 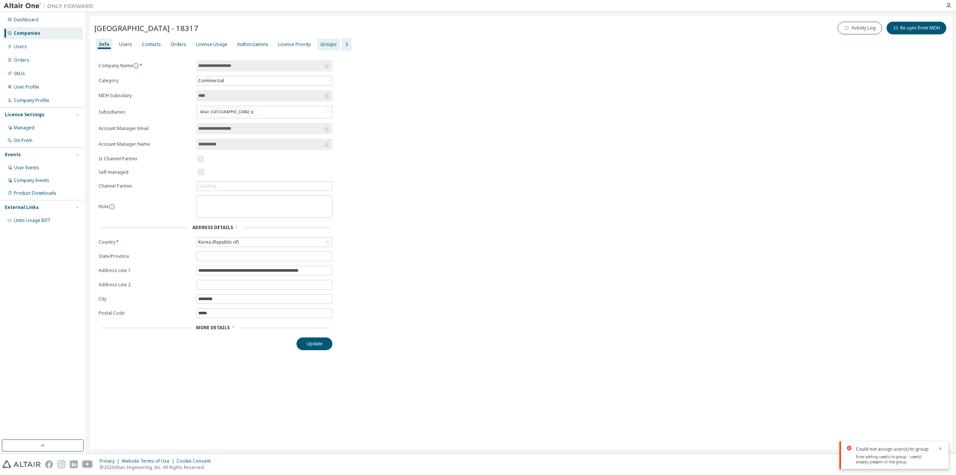 I want to click on button: Update, so click(x=314, y=343).